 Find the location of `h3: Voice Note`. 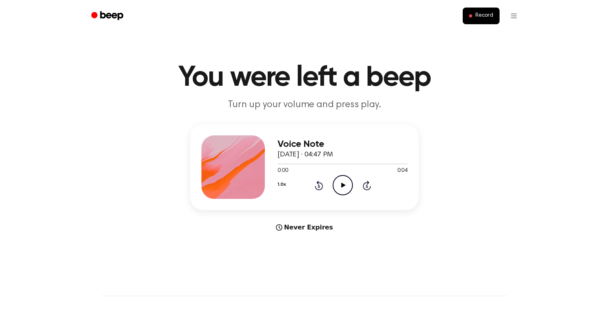

h3: Voice Note is located at coordinates (343, 144).